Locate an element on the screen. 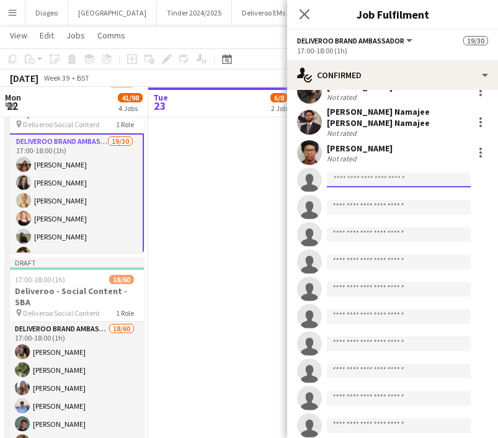  div: BST is located at coordinates (83, 78).